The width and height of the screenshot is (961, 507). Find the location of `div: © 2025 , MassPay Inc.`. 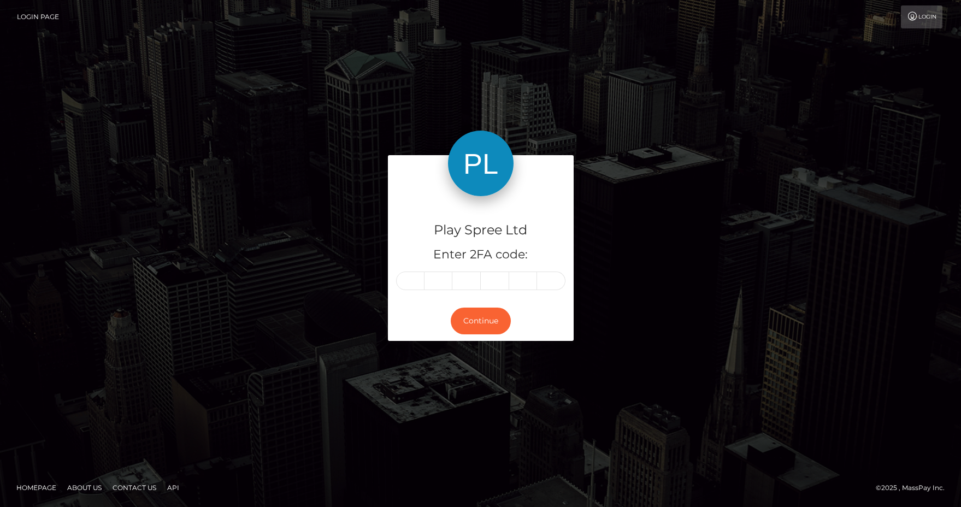

div: © 2025 , MassPay Inc. is located at coordinates (914, 488).